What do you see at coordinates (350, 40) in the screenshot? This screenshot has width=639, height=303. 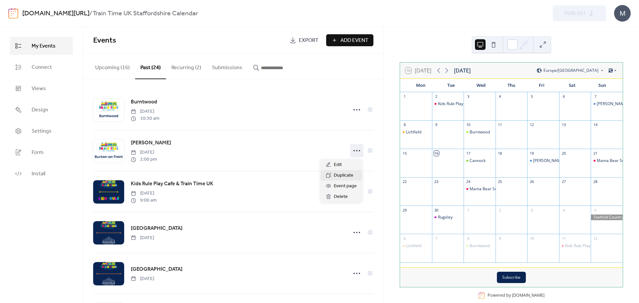 I see `button: Add Event` at bounding box center [350, 40].